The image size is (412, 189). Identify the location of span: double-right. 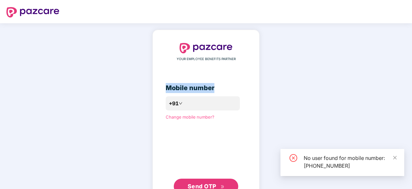
(223, 187).